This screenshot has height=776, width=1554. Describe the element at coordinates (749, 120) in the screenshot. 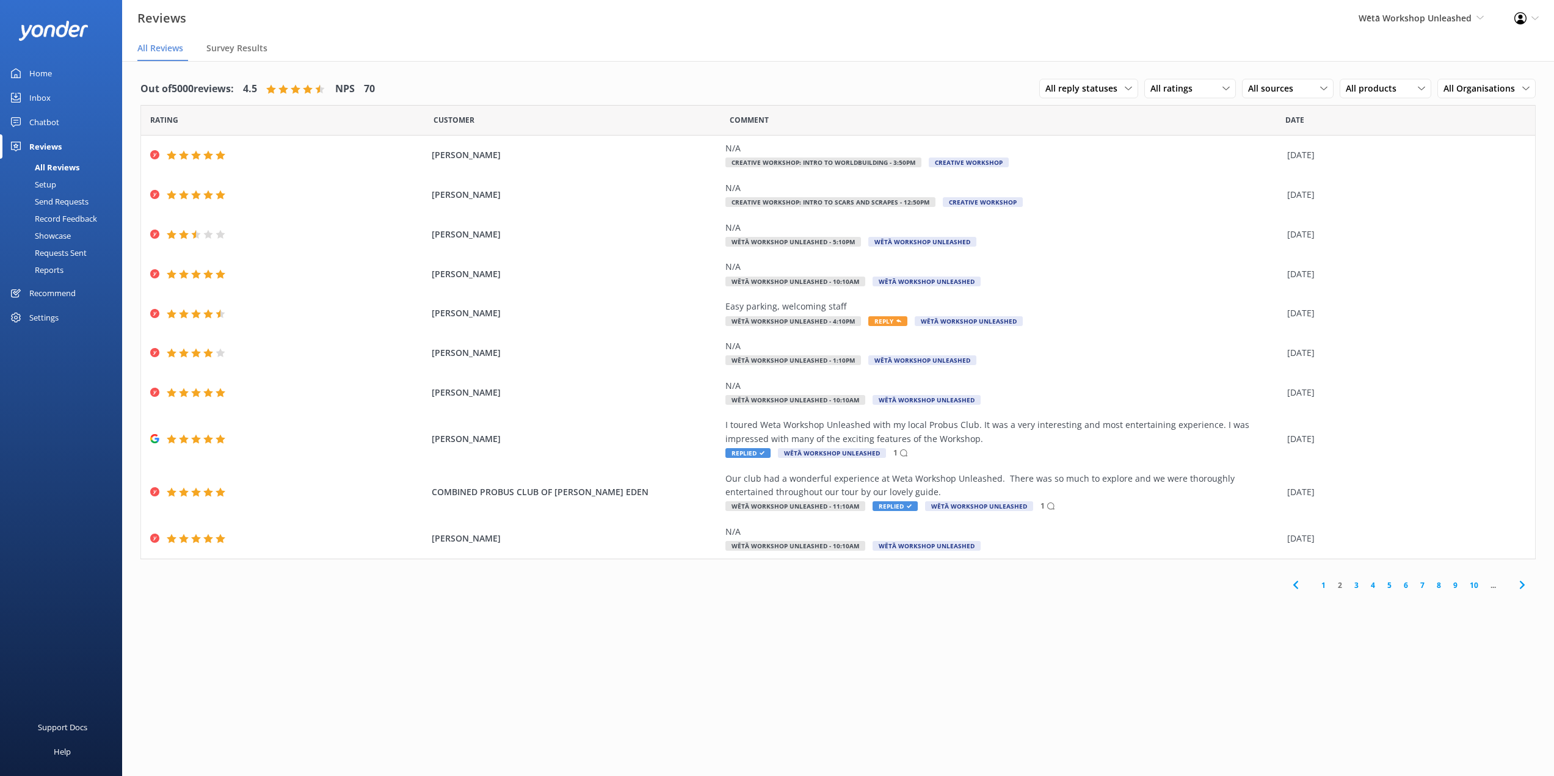

I see `span: Question` at that location.